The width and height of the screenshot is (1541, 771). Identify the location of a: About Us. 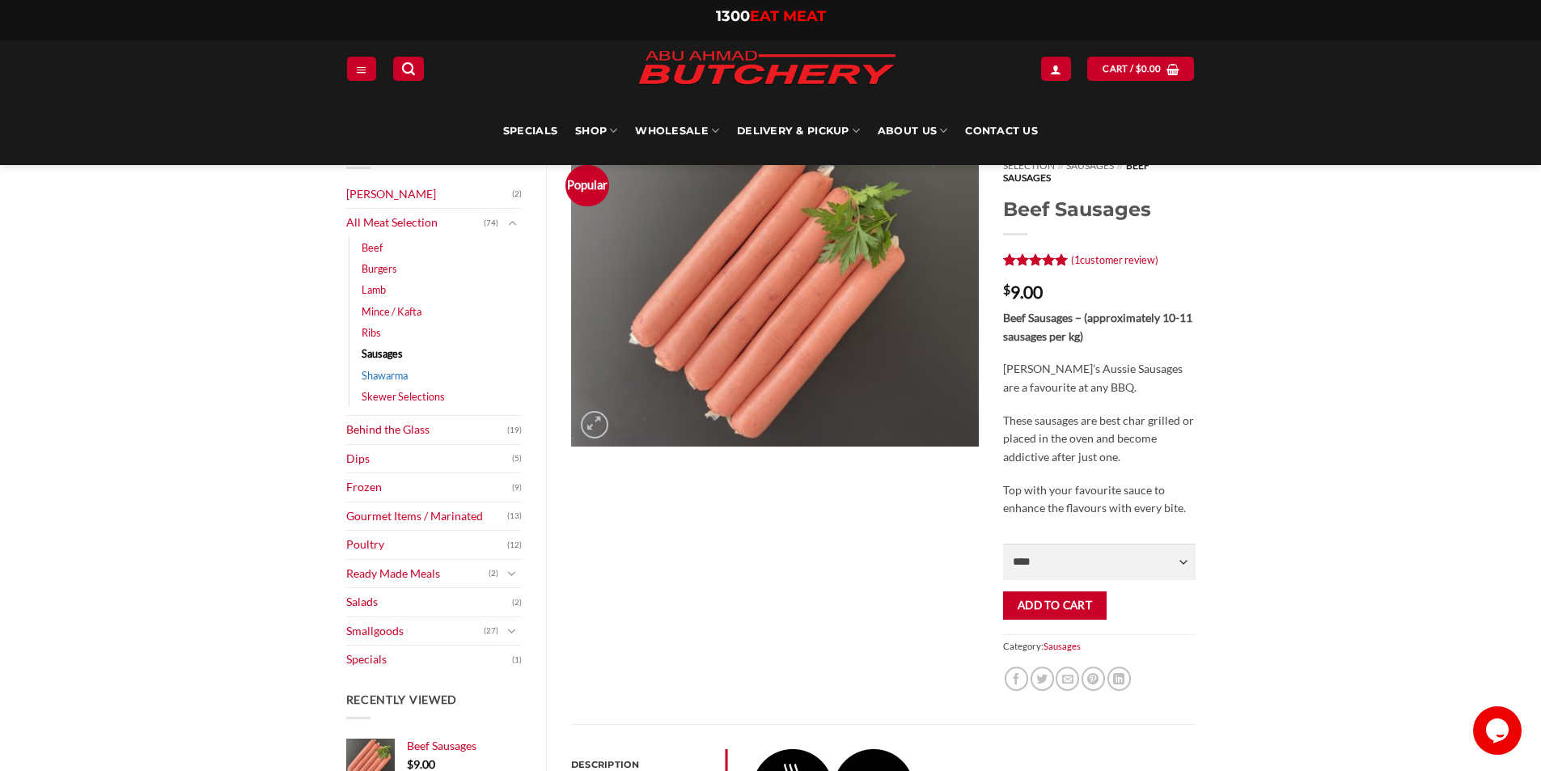
(913, 131).